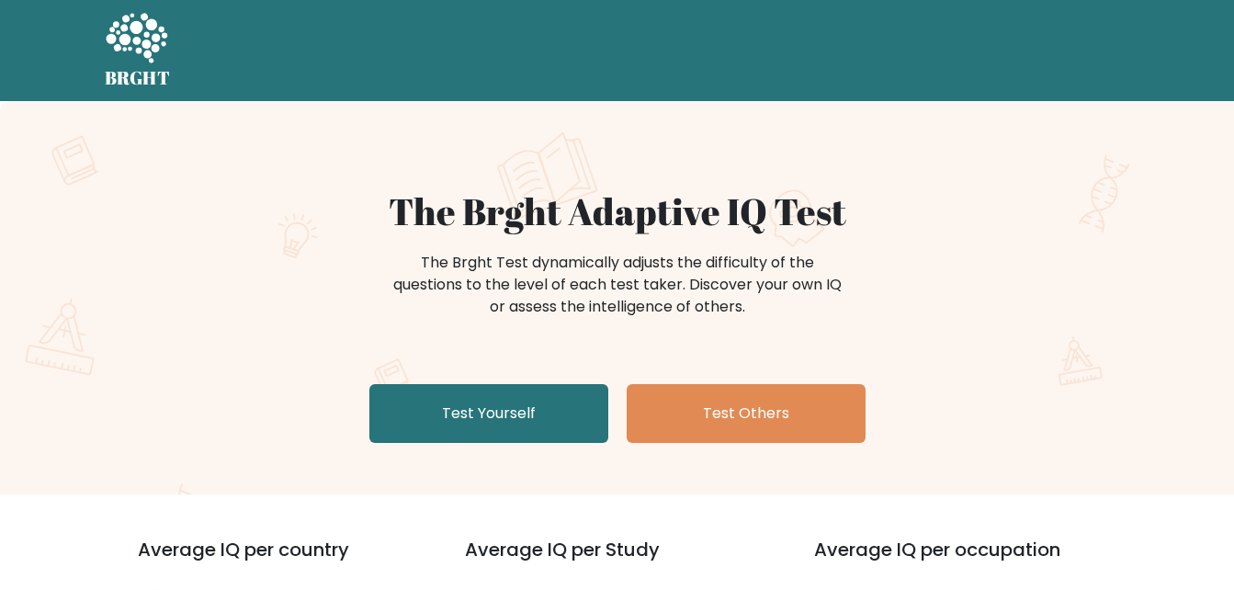 Image resolution: width=1234 pixels, height=590 pixels. I want to click on h1: The Brght Adaptive IQ Test, so click(618, 211).